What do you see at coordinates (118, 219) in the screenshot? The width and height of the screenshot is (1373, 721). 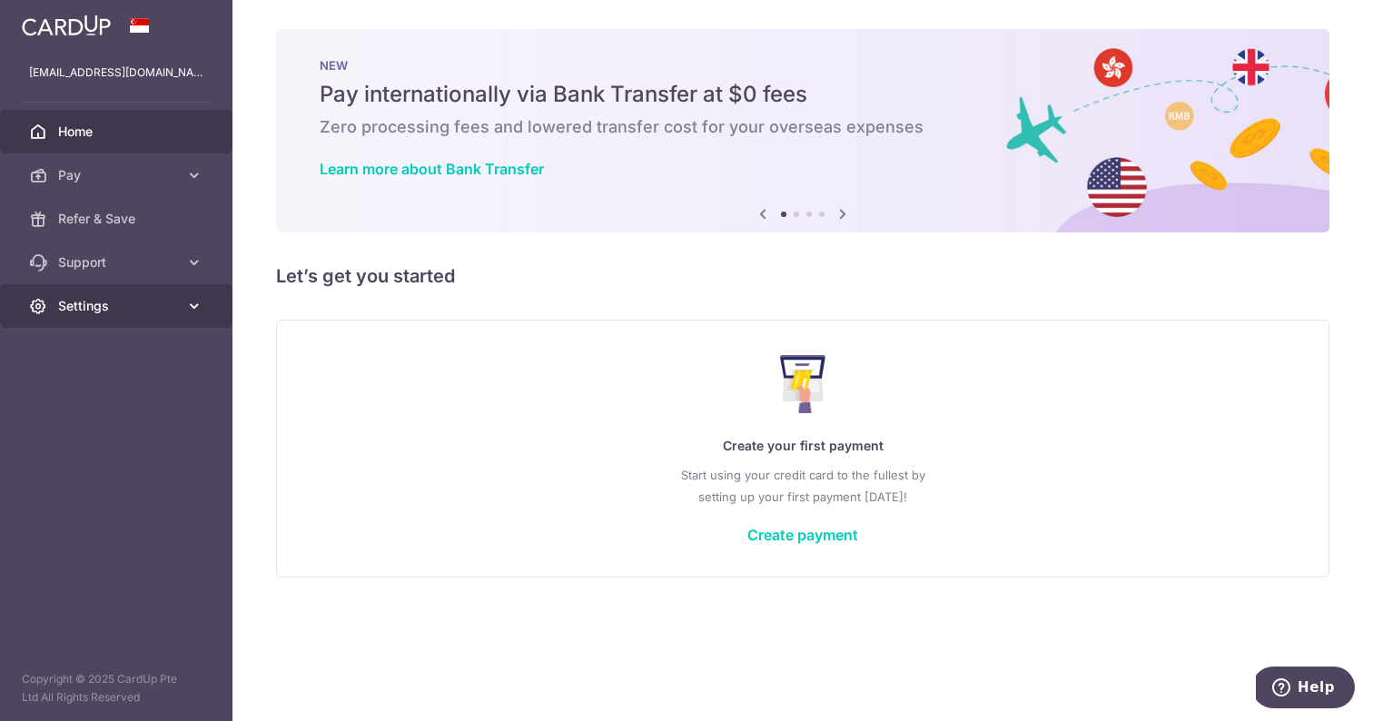 I see `span: Refer & Save` at bounding box center [118, 219].